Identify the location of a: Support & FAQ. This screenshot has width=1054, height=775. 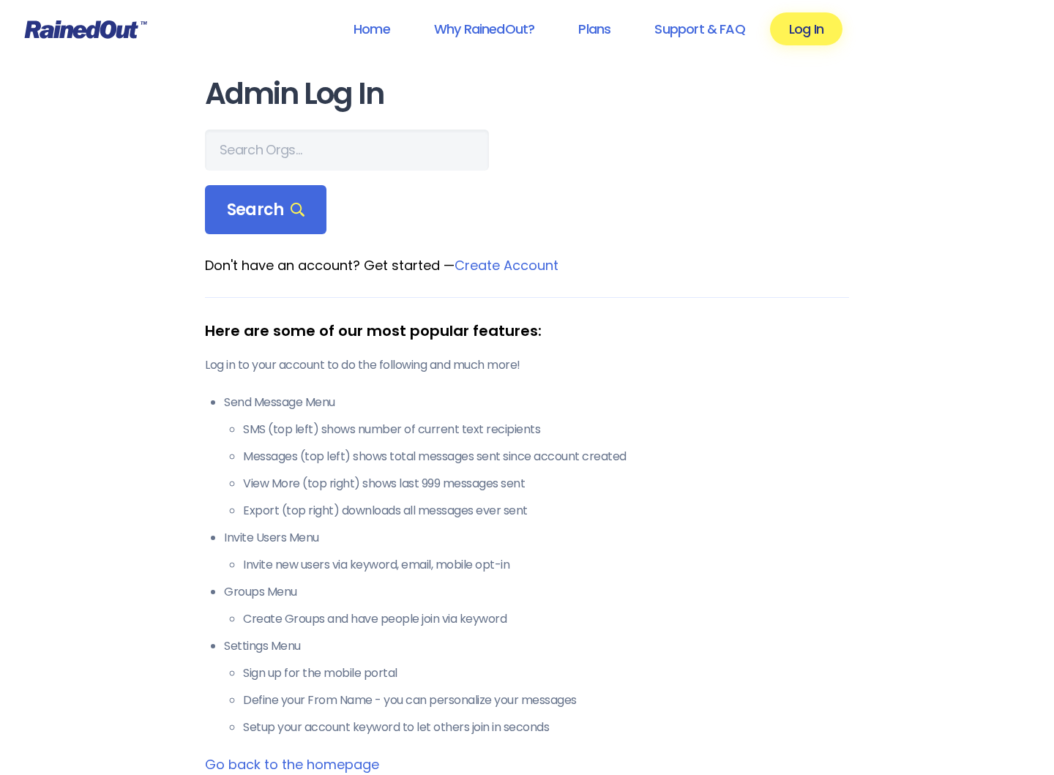
(699, 29).